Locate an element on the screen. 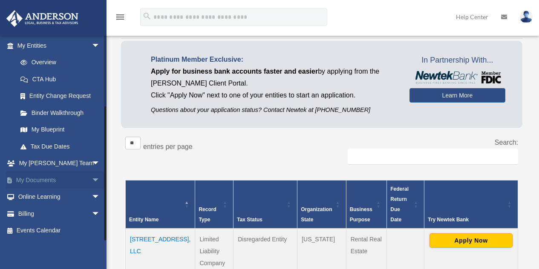 This screenshot has width=539, height=269. a: Binder Walkthrough is located at coordinates (60, 113).